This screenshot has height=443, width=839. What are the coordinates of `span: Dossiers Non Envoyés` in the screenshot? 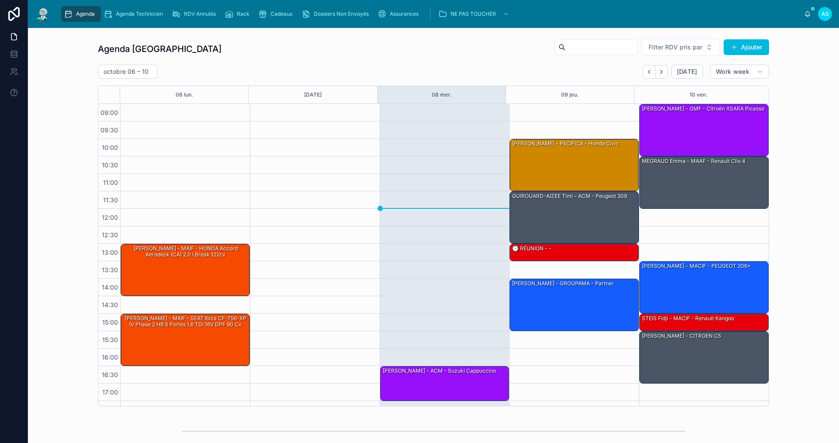 It's located at (341, 14).